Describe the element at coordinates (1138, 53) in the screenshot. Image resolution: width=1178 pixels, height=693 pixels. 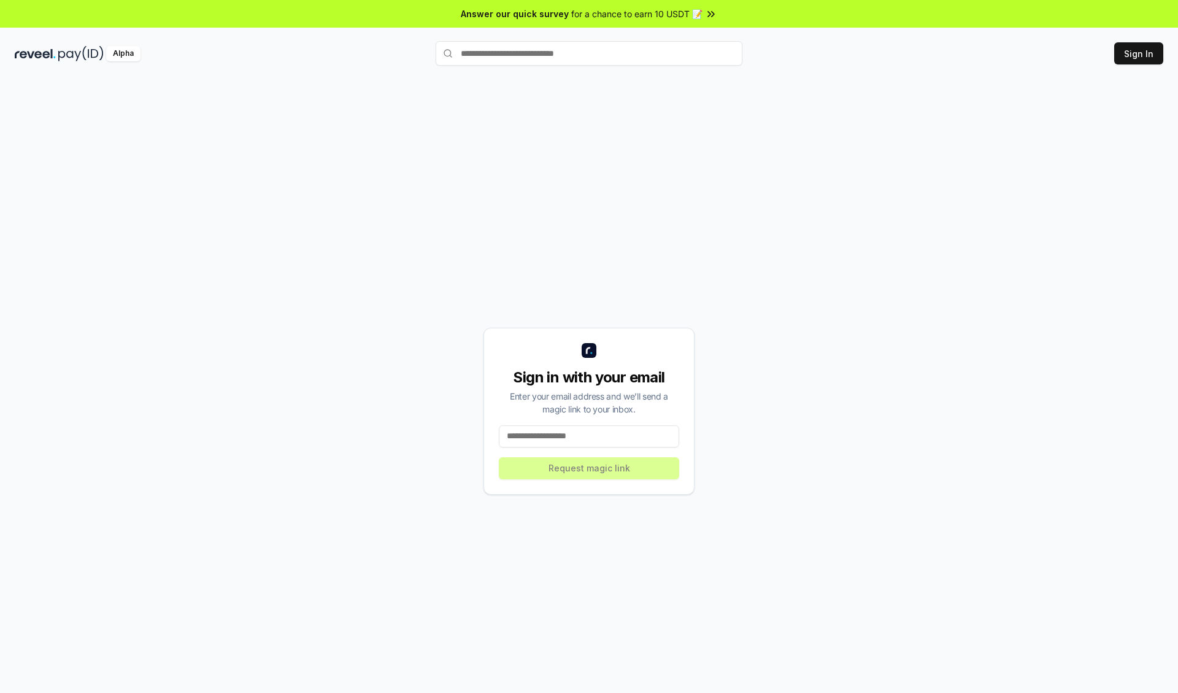
I see `button: Sign In` at that location.